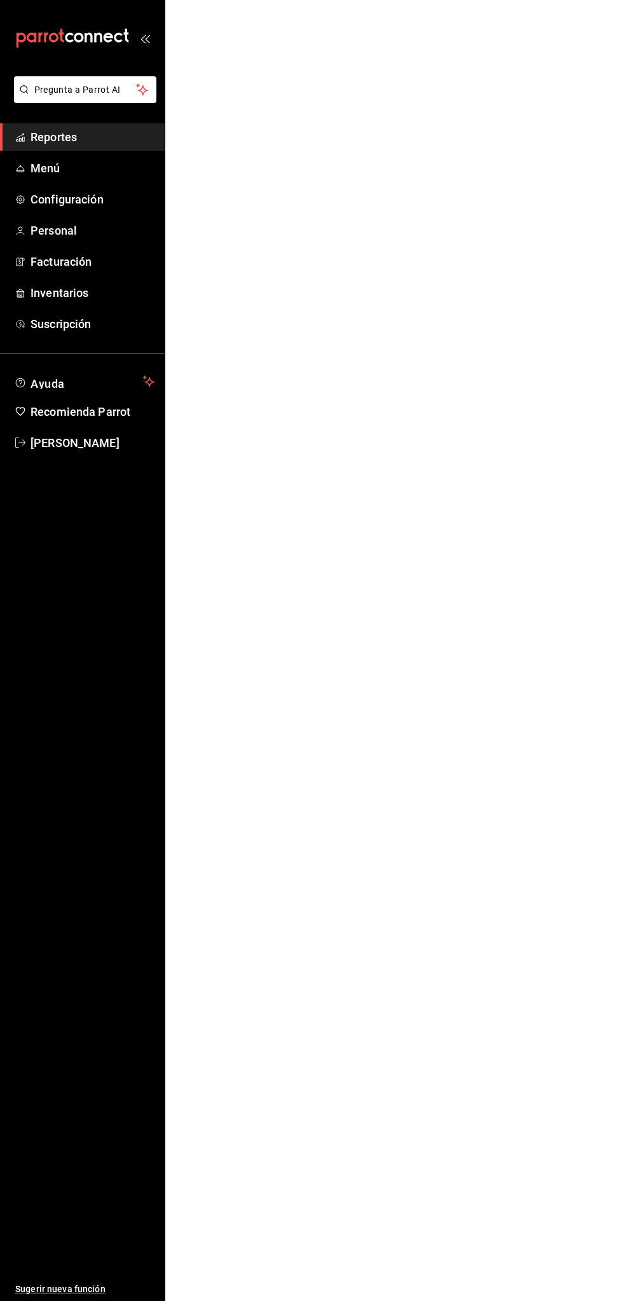  I want to click on span: Inventarios, so click(92, 292).